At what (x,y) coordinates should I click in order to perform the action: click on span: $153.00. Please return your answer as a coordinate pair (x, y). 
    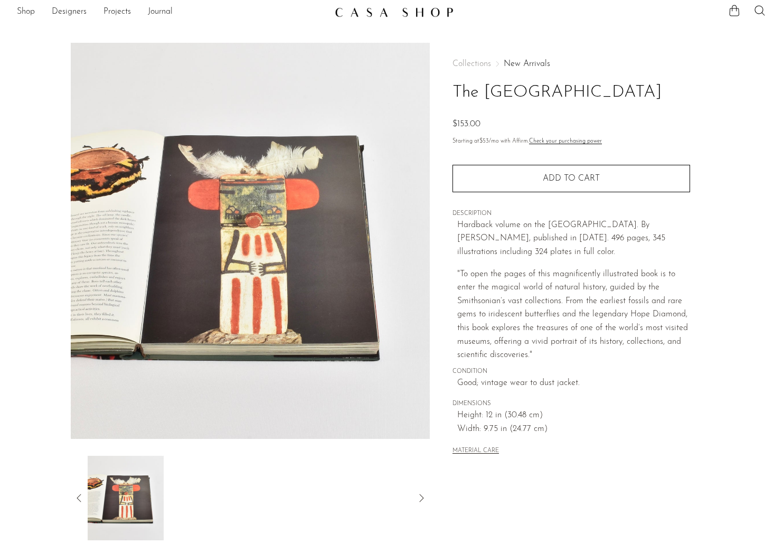
    Looking at the image, I should click on (466, 124).